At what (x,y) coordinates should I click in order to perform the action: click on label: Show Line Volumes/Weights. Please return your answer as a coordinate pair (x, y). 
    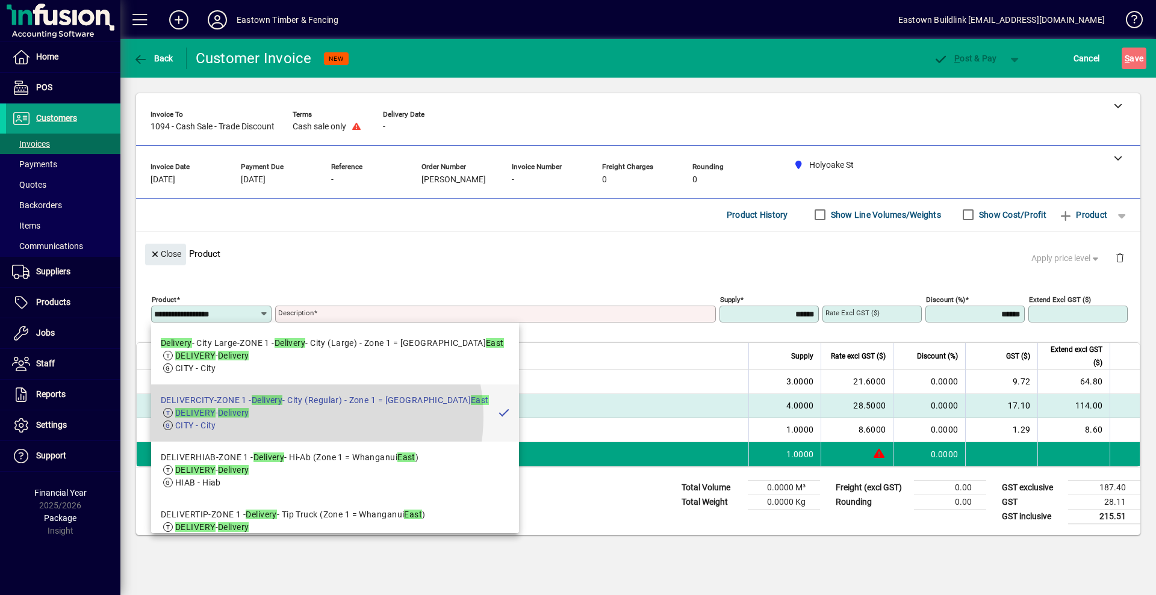
    Looking at the image, I should click on (884, 215).